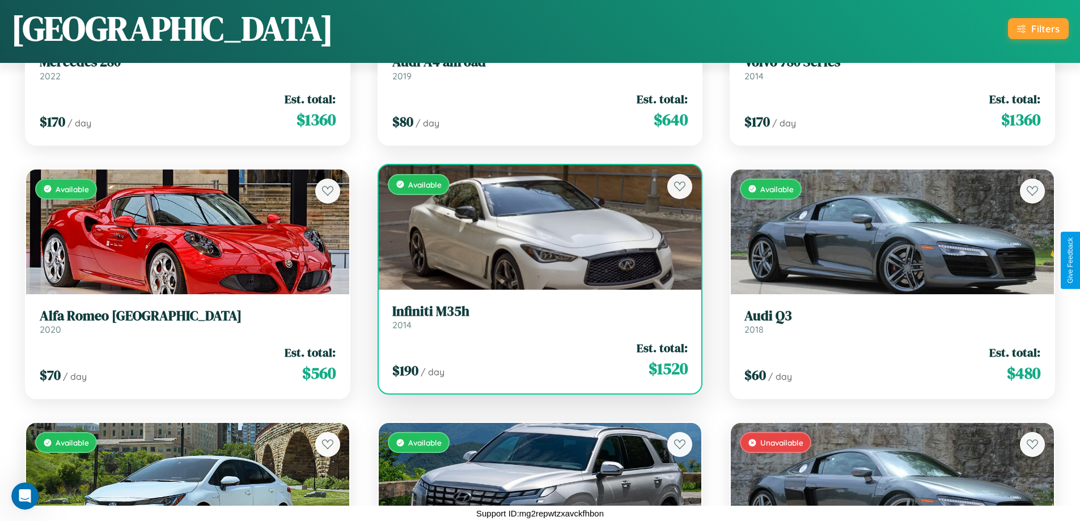 The image size is (1080, 521). Describe the element at coordinates (540, 317) in the screenshot. I see `a: Infiniti M35h2014` at that location.